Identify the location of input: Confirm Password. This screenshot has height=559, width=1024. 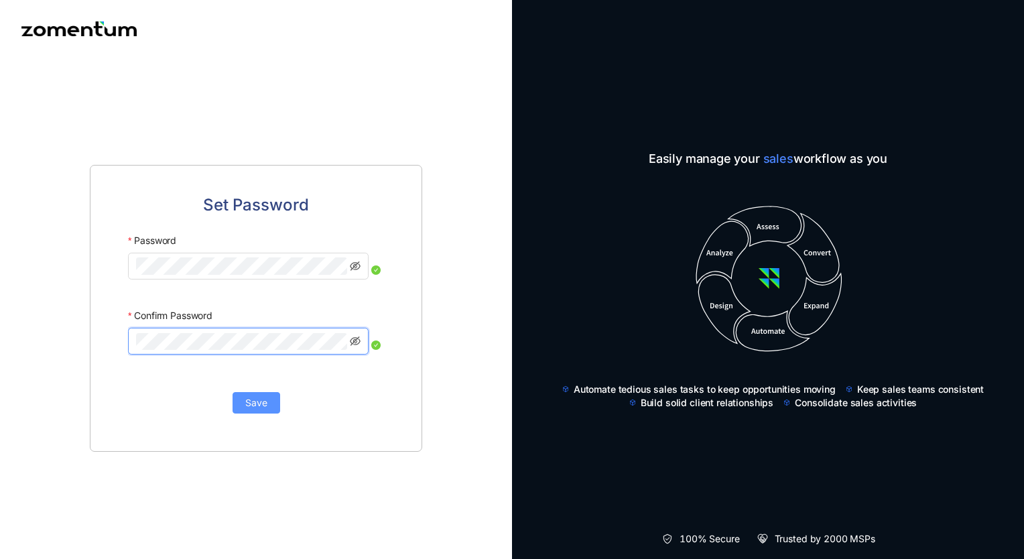
(241, 341).